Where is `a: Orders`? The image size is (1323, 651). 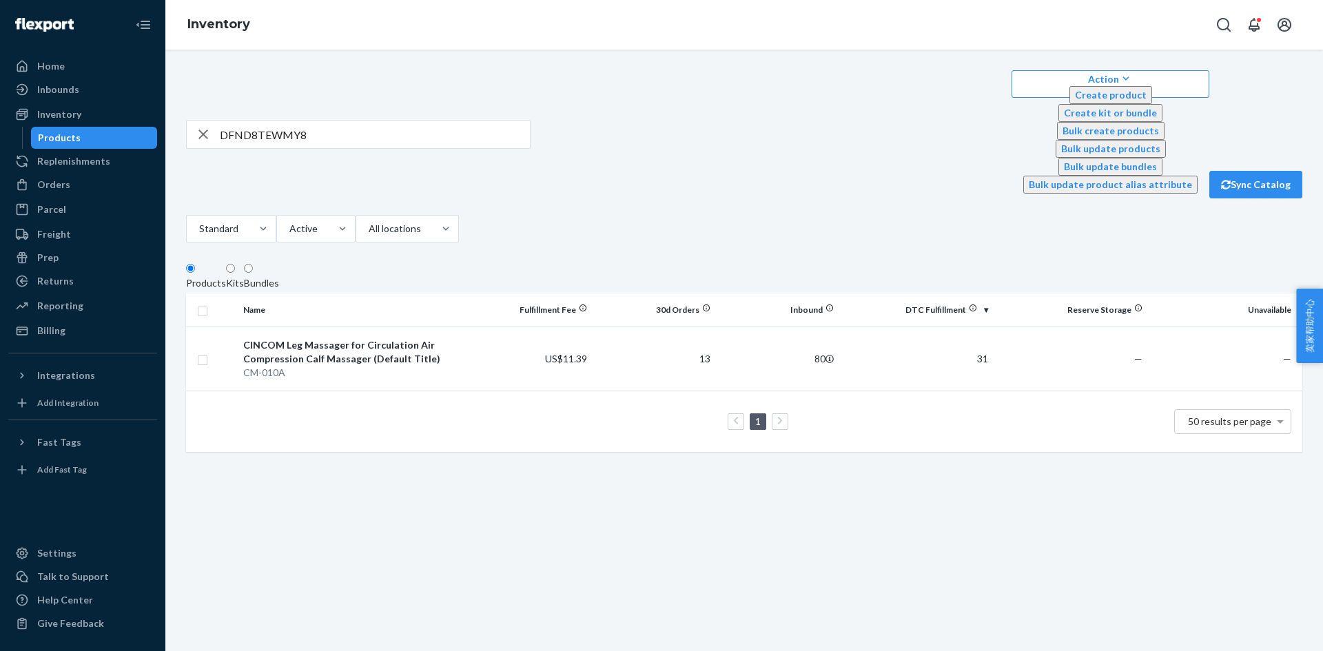 a: Orders is located at coordinates (83, 185).